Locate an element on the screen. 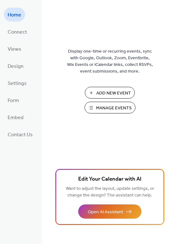  span: Want to adjust the layout, update settings, or change the design? The assistant can help. is located at coordinates (110, 192).